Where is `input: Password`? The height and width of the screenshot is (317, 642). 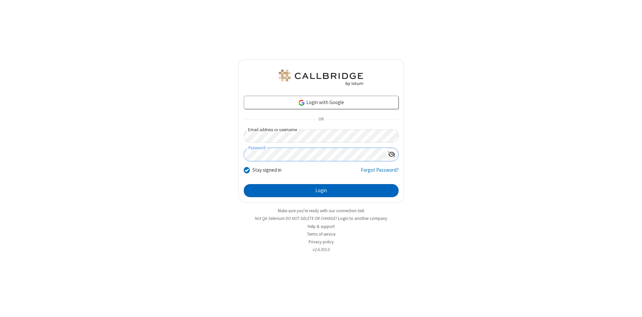
input: Password is located at coordinates (315, 154).